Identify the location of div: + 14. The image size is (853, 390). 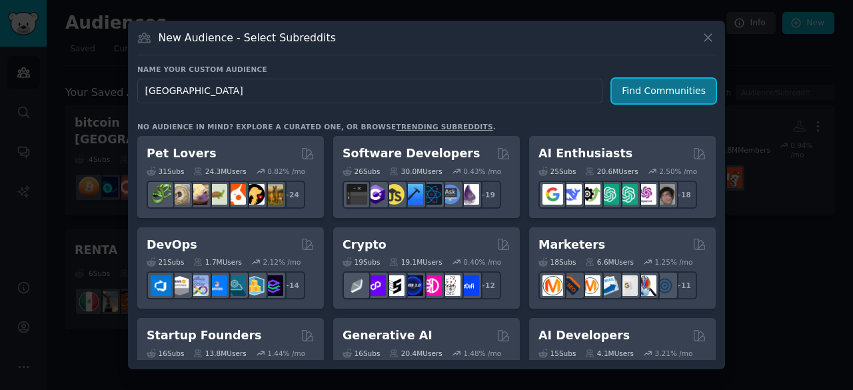
(291, 285).